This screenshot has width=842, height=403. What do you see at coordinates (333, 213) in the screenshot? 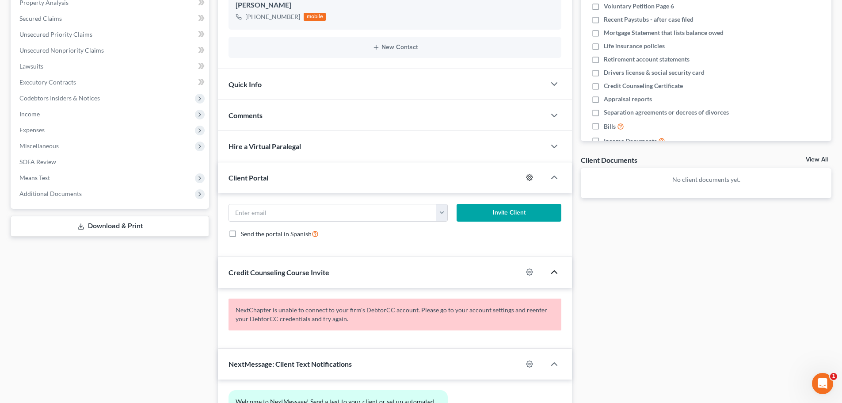
I see `input: Enter email` at bounding box center [333, 213].